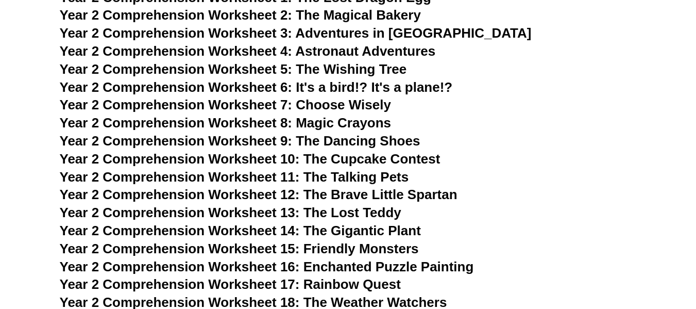  I want to click on a: Year 2 Comprehension Worksheet 6: It's a bird!? It's a plane!?, so click(256, 87).